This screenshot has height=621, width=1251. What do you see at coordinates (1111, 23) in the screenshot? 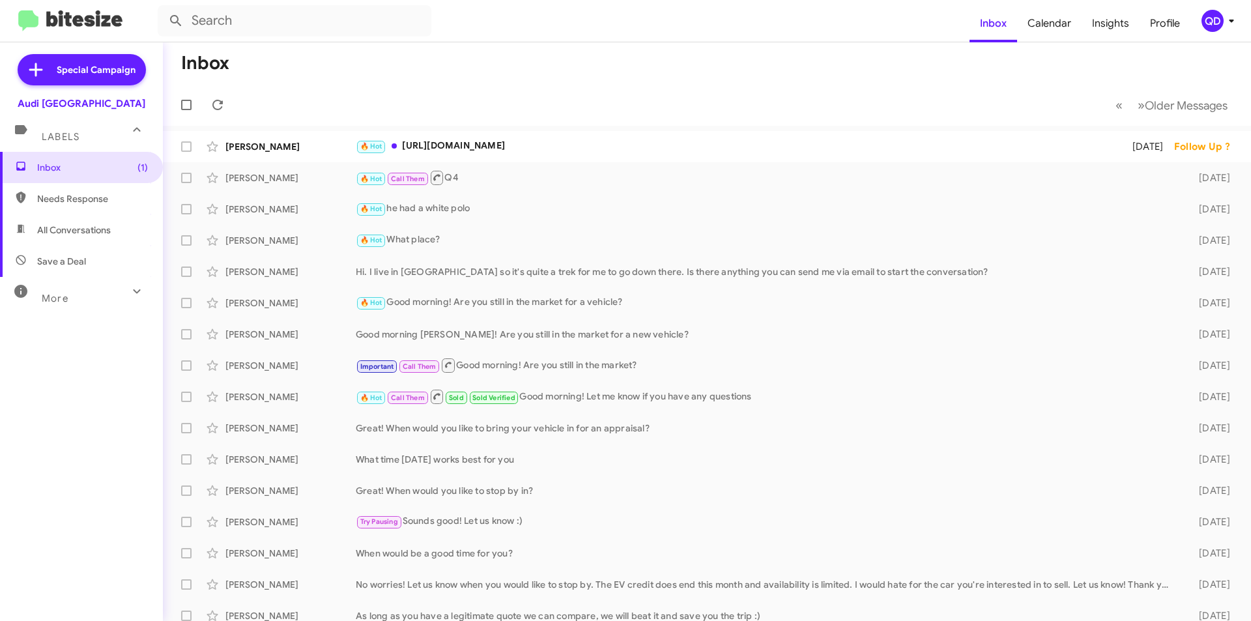
I see `span: Insights` at bounding box center [1111, 23].